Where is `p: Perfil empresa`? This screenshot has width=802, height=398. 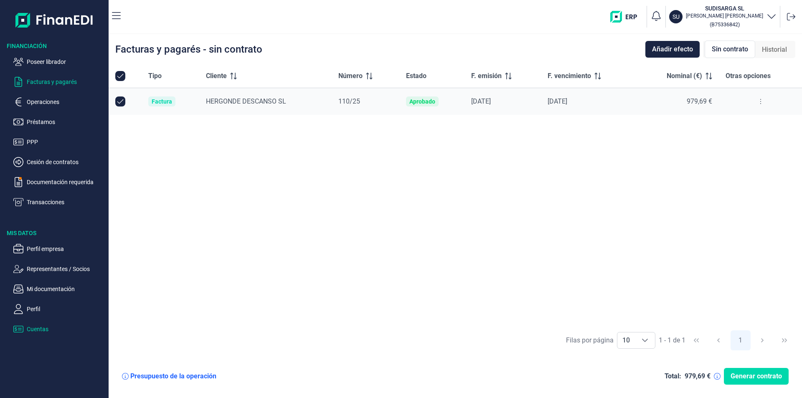 p: Perfil empresa is located at coordinates (66, 249).